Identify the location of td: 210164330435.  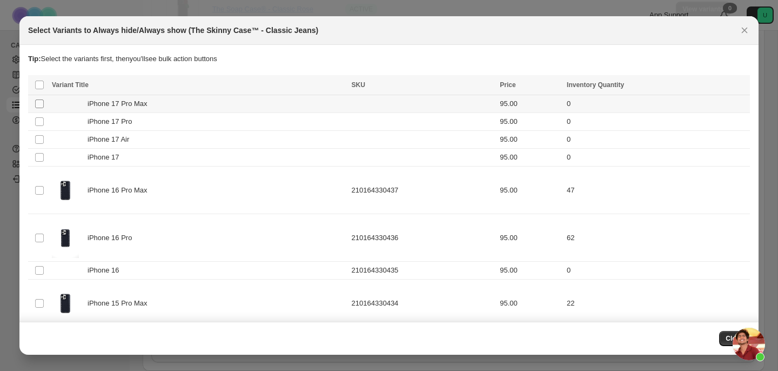
(422, 270).